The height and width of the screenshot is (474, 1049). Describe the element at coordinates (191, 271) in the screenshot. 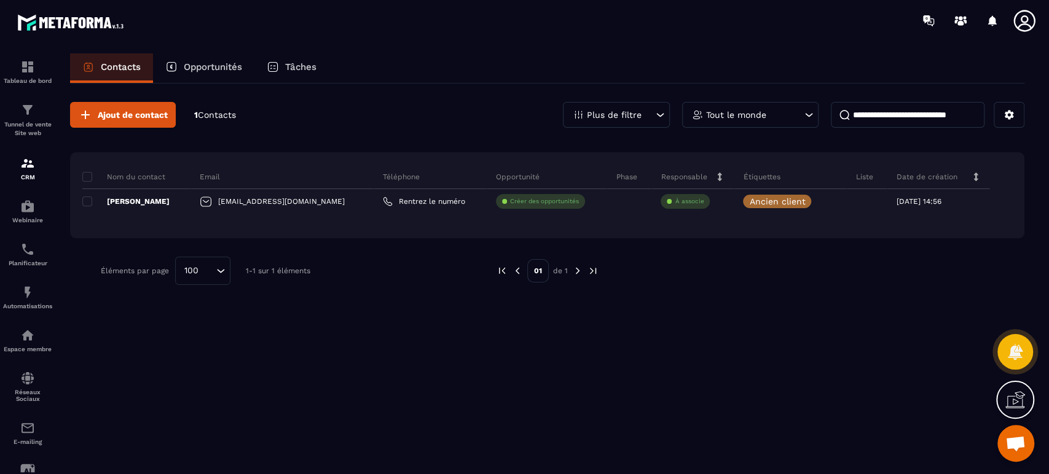

I see `span: 100` at that location.